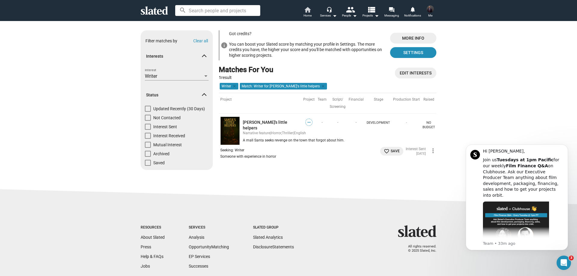  I want to click on a: Help & FAQs, so click(152, 257).